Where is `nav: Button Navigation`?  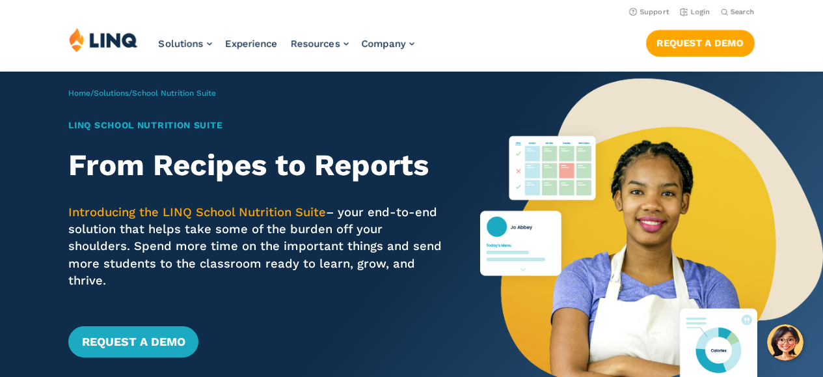
nav: Button Navigation is located at coordinates (700, 42).